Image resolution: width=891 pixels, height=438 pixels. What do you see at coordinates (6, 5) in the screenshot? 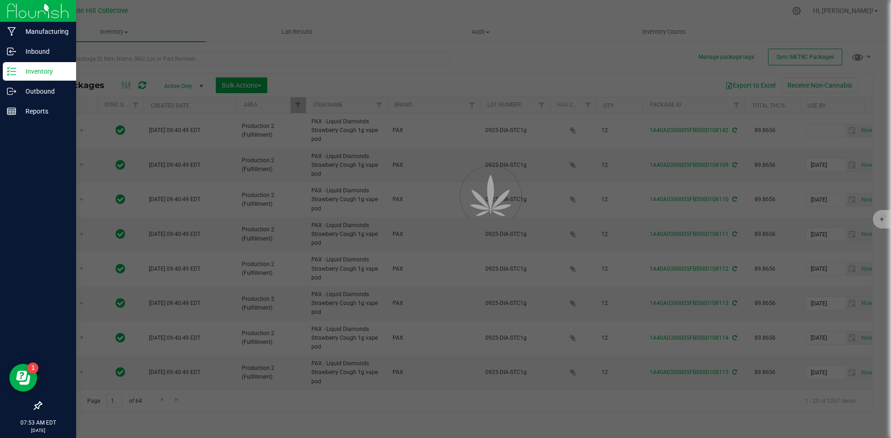
I see `span: 1` at bounding box center [6, 5].